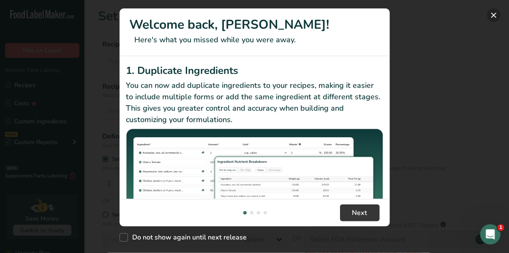  What do you see at coordinates (360, 213) in the screenshot?
I see `button: Next` at bounding box center [360, 213].